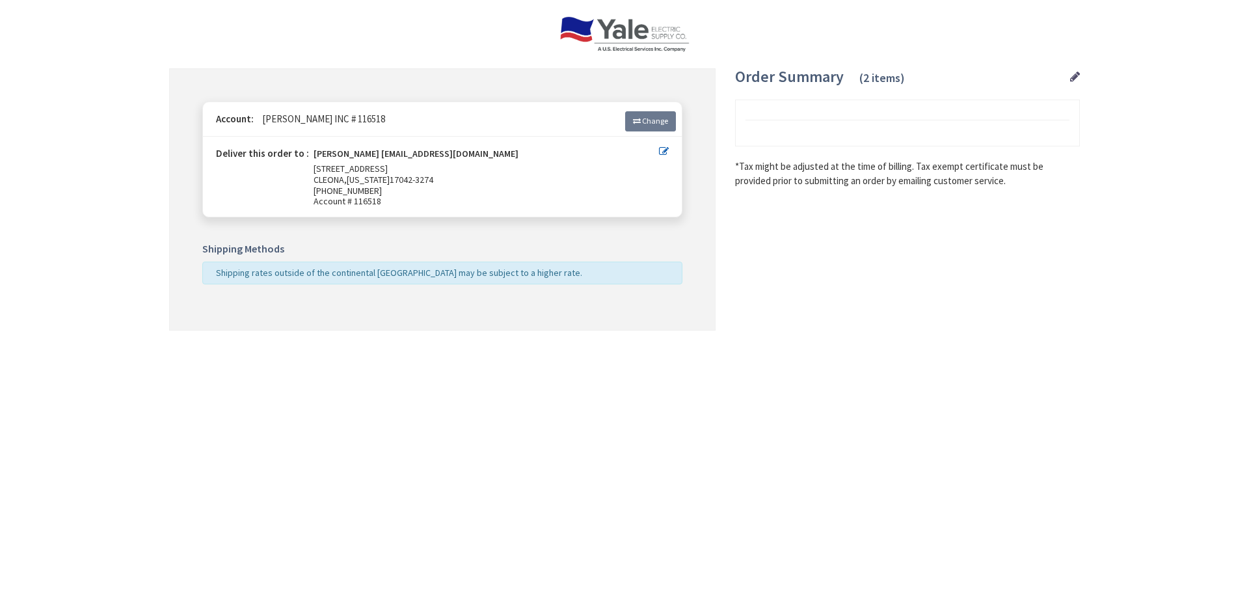 The image size is (1249, 615). What do you see at coordinates (442, 249) in the screenshot?
I see `h5: Shipping Methods` at bounding box center [442, 249].